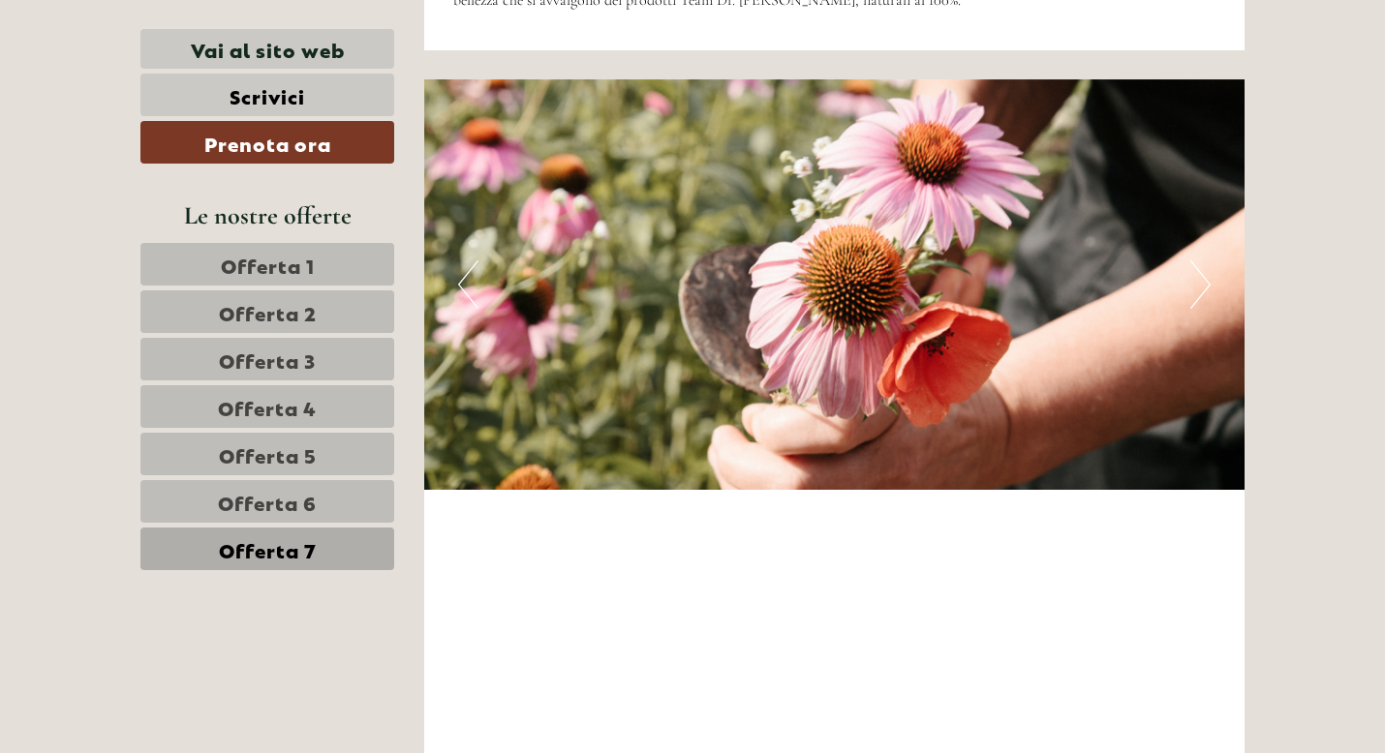  I want to click on span: Offerta 4, so click(267, 407).